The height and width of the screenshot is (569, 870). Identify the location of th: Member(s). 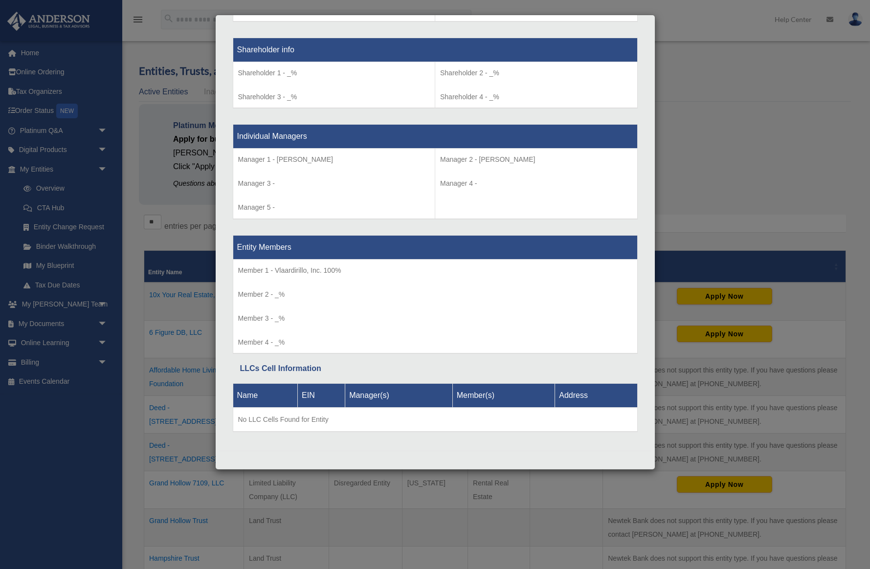
(504, 396).